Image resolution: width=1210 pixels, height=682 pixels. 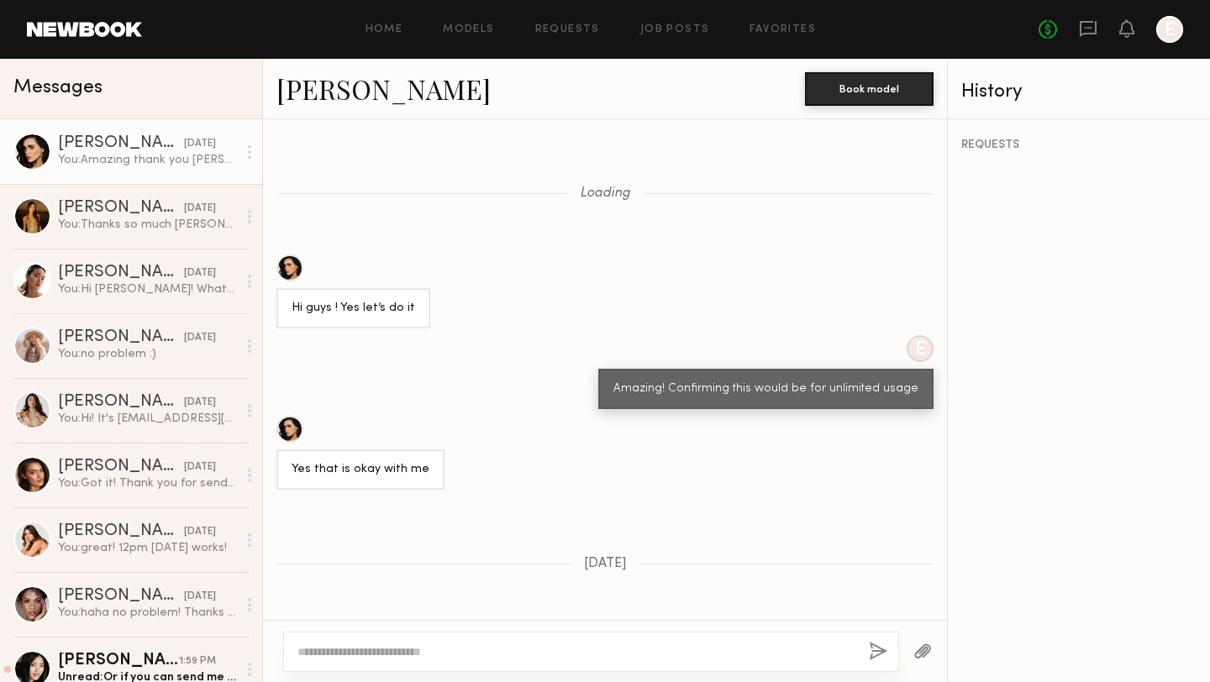 I want to click on div: Yes that is okay with me, so click(x=361, y=470).